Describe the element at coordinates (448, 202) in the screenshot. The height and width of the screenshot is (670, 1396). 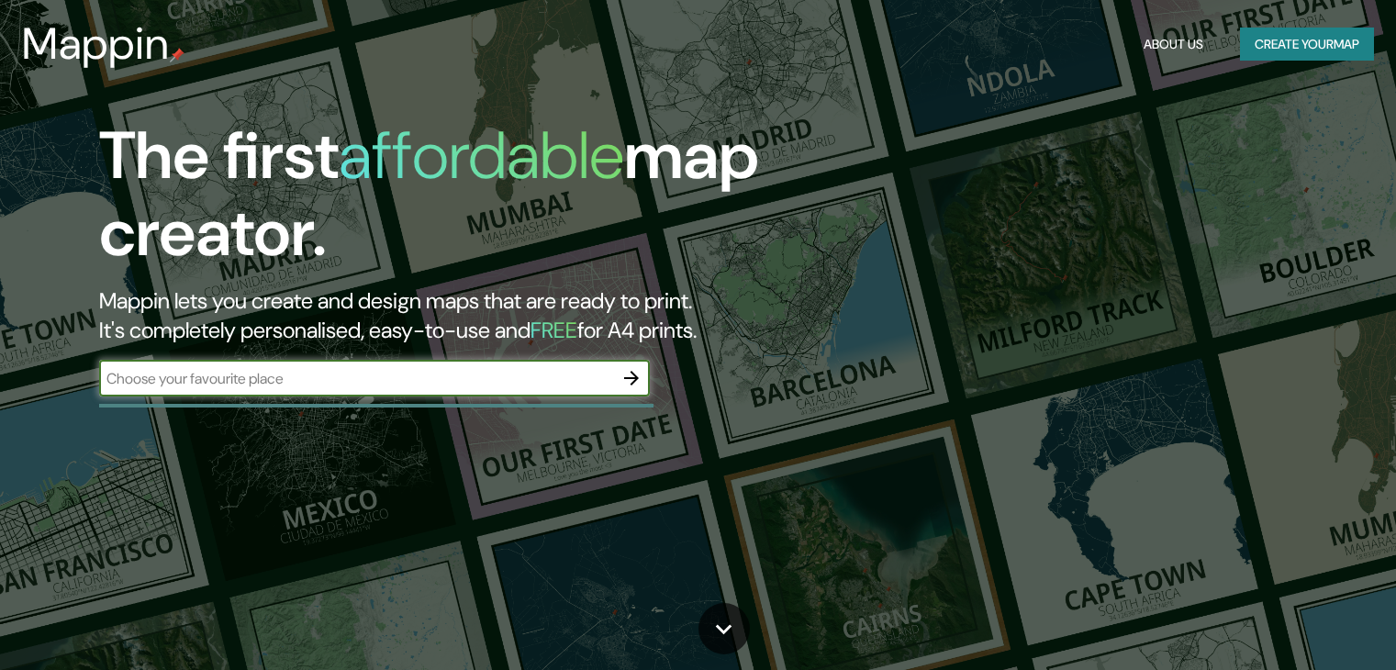
I see `h1: The first map creator.` at that location.